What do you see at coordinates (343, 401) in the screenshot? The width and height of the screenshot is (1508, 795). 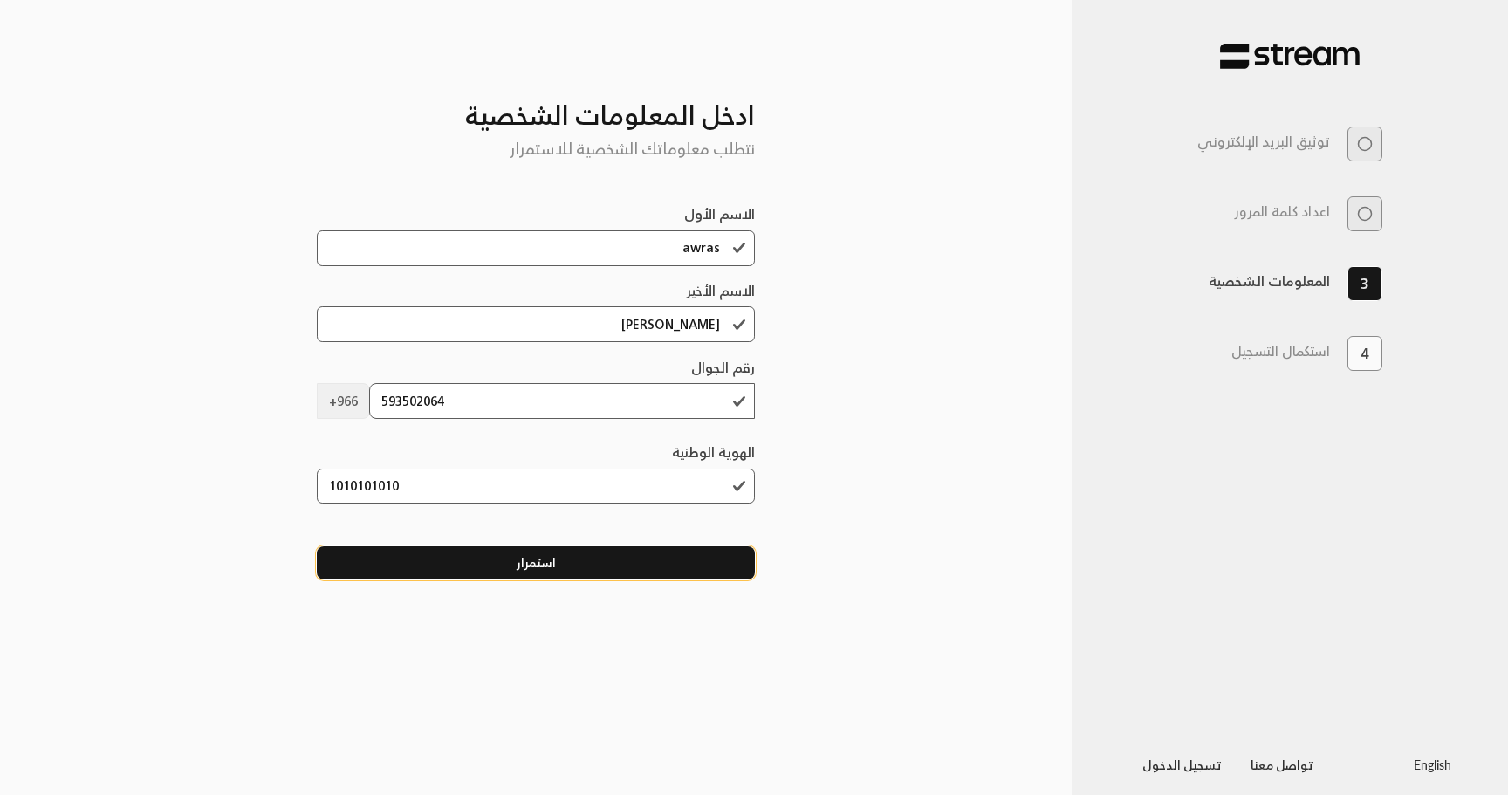 I see `span: +966` at bounding box center [343, 401].